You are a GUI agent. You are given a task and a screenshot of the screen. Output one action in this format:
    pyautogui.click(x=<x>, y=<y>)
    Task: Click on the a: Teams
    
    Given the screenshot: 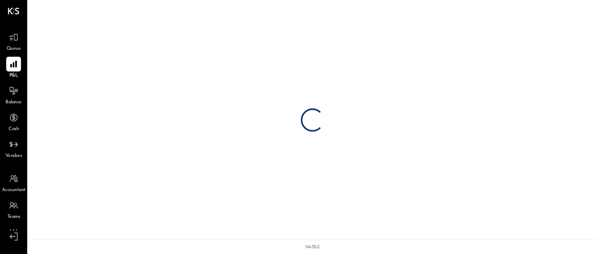 What is the action you would take?
    pyautogui.click(x=14, y=210)
    